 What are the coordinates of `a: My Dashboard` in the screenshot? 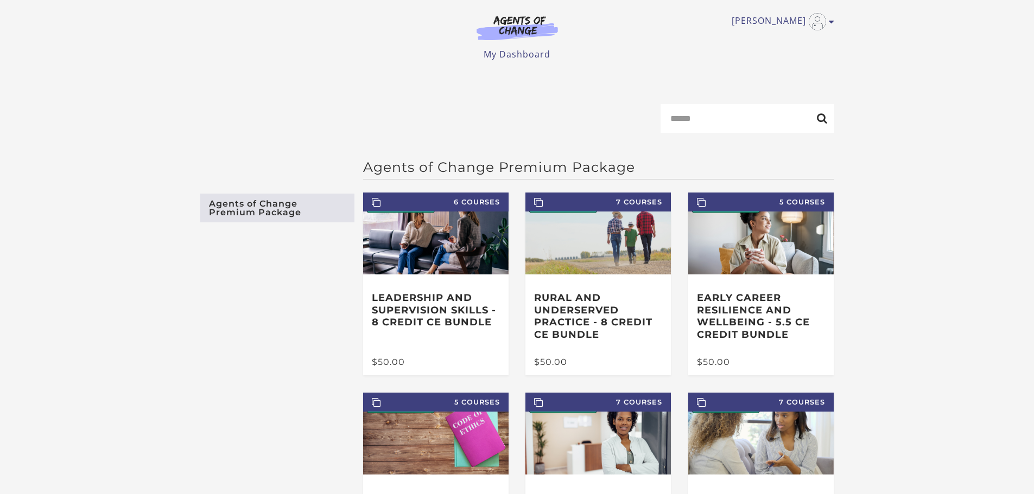 It's located at (517, 54).